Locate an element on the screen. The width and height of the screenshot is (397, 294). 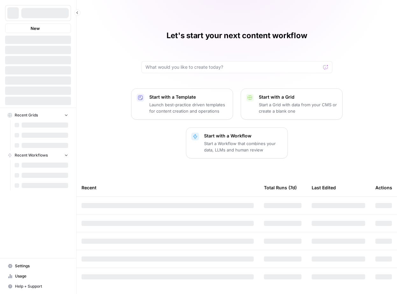
span: Recent Workflows is located at coordinates (31, 155).